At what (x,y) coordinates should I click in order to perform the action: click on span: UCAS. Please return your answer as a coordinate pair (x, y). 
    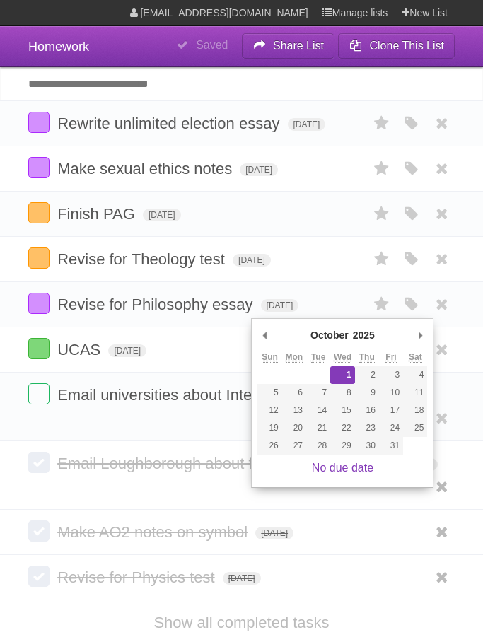
    Looking at the image, I should click on (81, 349).